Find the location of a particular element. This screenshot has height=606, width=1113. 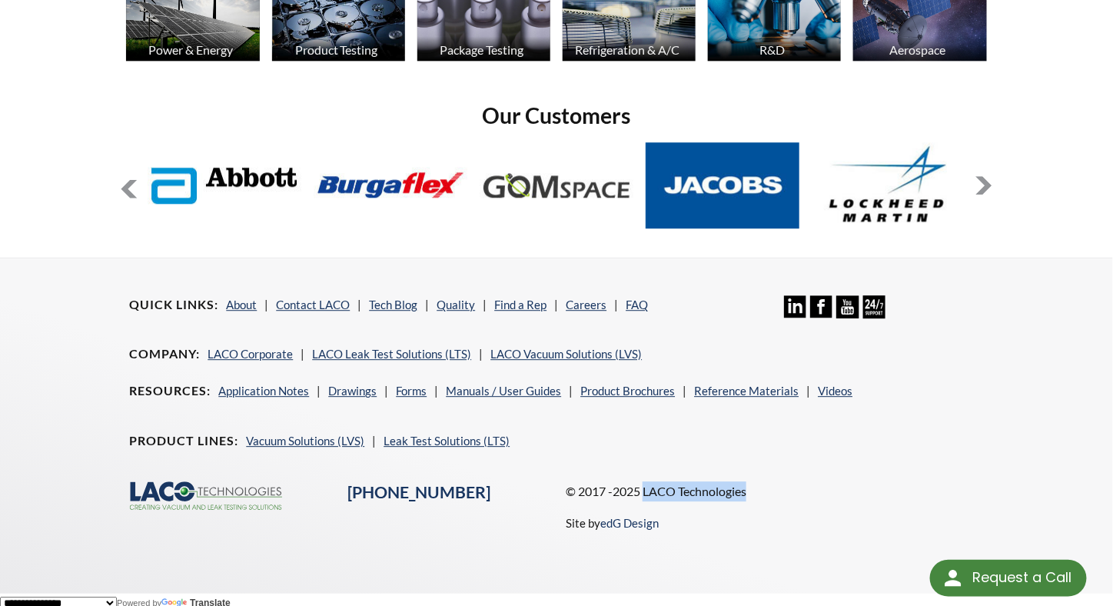

h2: Our Customers is located at coordinates (556, 115).